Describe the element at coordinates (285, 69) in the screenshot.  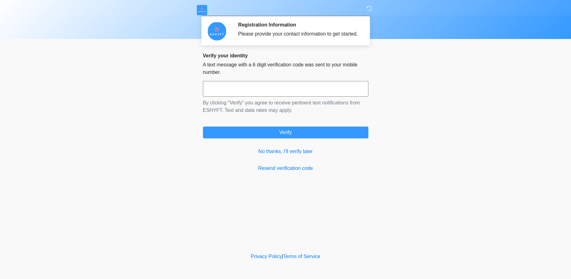
I see `p: A text message with a 6 digit verification code was sent to your mobile number.` at that location.